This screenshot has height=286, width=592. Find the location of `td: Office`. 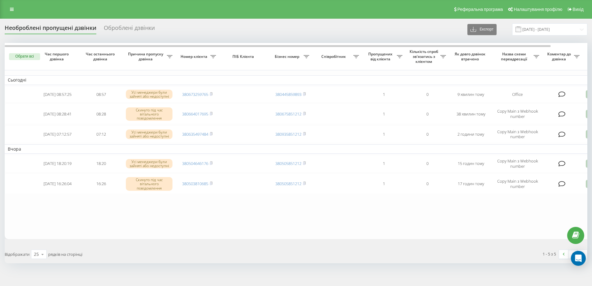

td: Office is located at coordinates (517, 94).